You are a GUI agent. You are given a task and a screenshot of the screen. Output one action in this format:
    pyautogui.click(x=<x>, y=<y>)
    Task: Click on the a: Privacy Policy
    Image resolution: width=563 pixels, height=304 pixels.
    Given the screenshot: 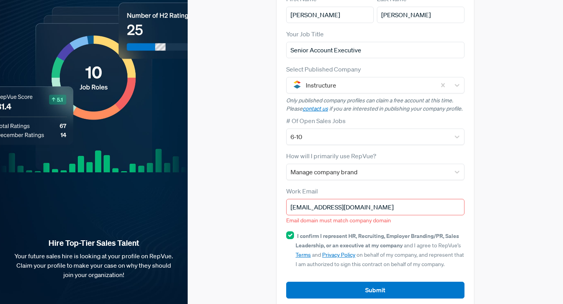 What is the action you would take?
    pyautogui.click(x=339, y=255)
    